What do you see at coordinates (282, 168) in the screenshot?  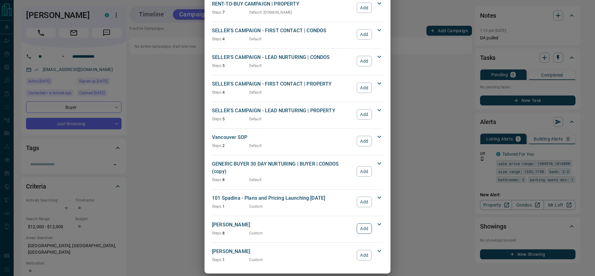 I see `p: GENERIC BUYER 30 DAY NURTURING | BUYER | CONDOS (copy)` at bounding box center [282, 168].